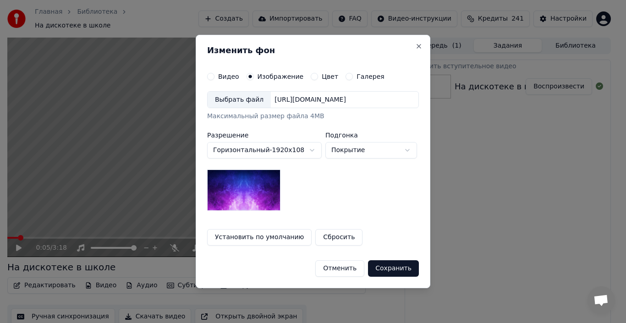 This screenshot has height=323, width=626. I want to click on label: Изображение, so click(280, 76).